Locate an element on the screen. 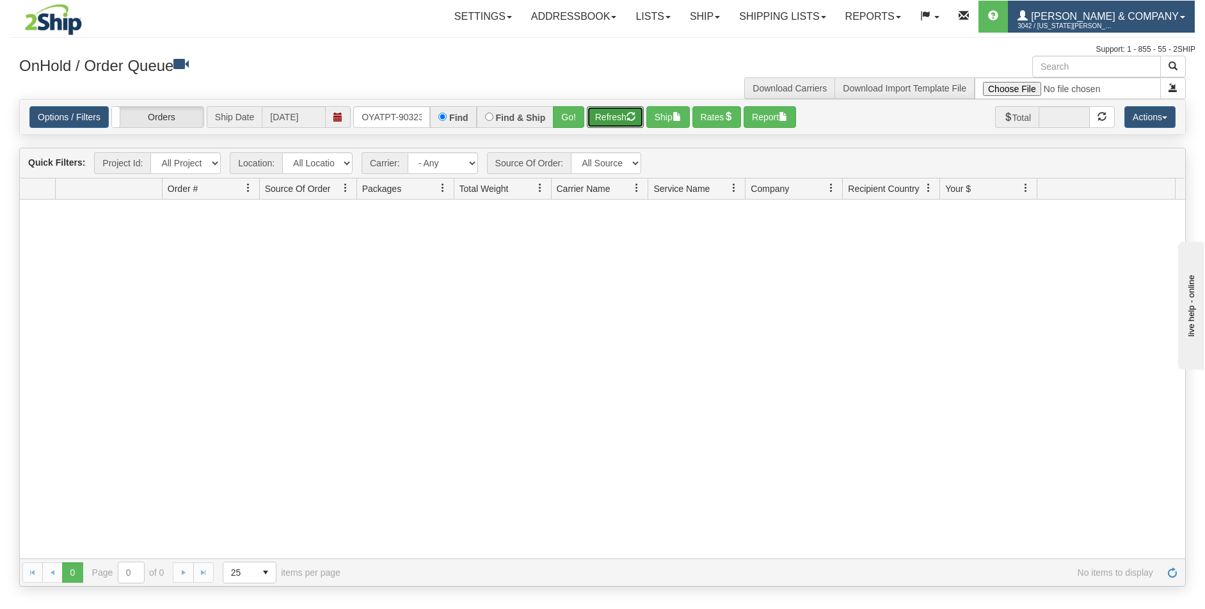 This screenshot has height=609, width=1205. label: Find is located at coordinates (459, 118).